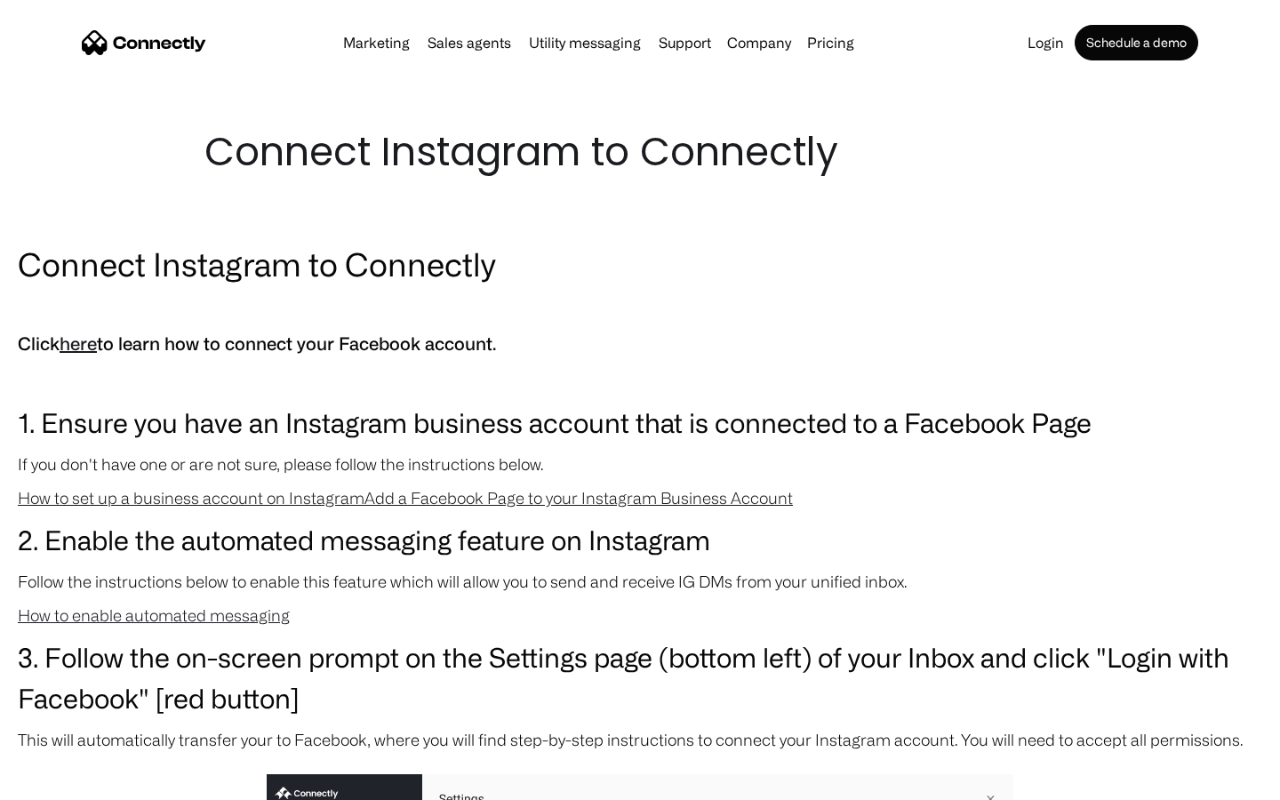 The height and width of the screenshot is (800, 1280). What do you see at coordinates (640, 152) in the screenshot?
I see `h1: Connect Instagram to Connectly` at bounding box center [640, 152].